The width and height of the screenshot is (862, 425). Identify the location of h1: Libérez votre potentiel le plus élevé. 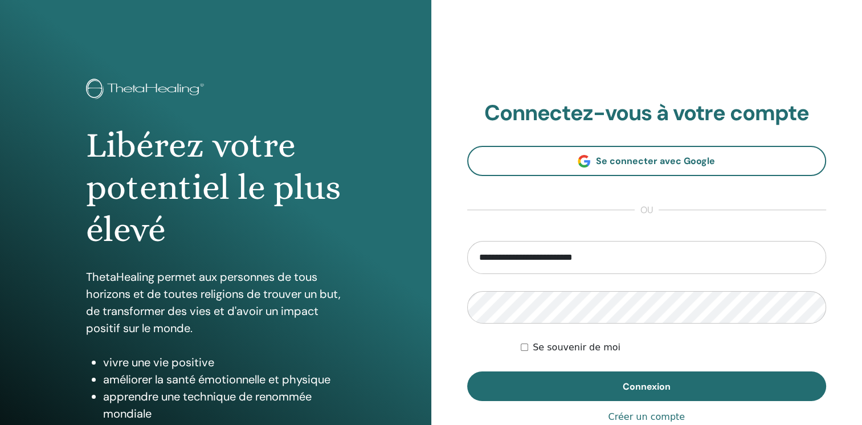
(215, 187).